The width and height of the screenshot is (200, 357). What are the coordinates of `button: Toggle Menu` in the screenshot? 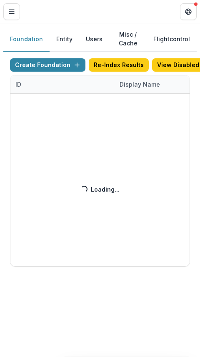 It's located at (12, 12).